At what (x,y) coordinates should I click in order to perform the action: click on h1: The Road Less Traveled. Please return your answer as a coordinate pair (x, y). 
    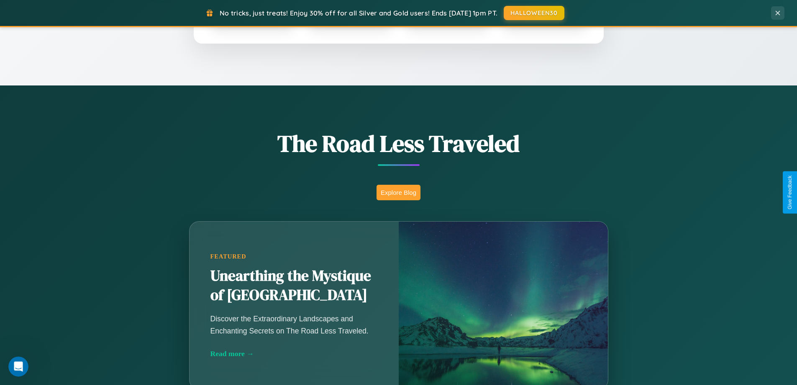
    Looking at the image, I should click on (399, 143).